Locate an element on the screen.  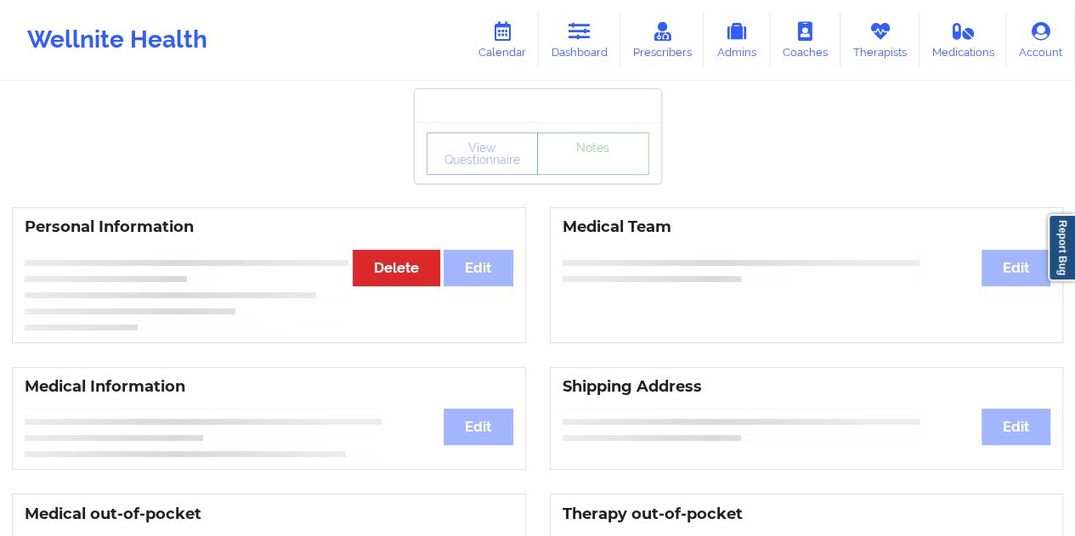
h3: Medical Team is located at coordinates (807, 227).